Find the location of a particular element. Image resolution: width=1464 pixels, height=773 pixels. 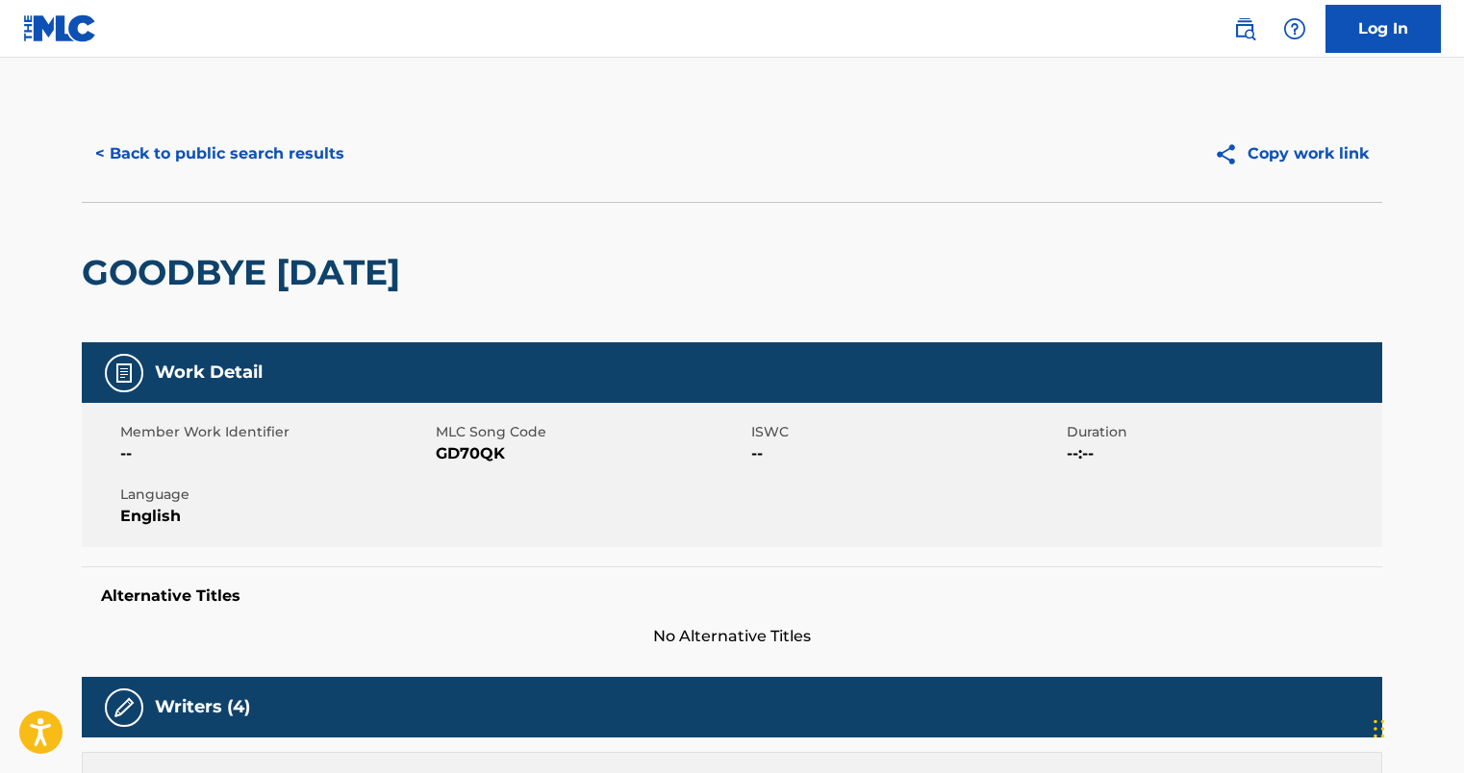

span: Language is located at coordinates (275, 494).